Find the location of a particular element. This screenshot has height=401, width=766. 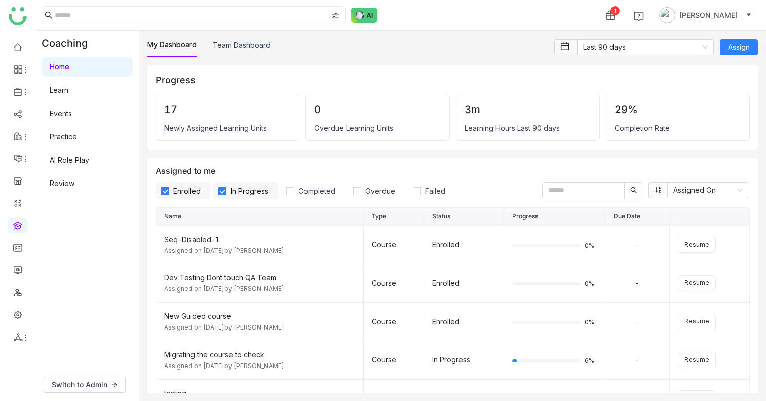

th: Type is located at coordinates (394, 217).